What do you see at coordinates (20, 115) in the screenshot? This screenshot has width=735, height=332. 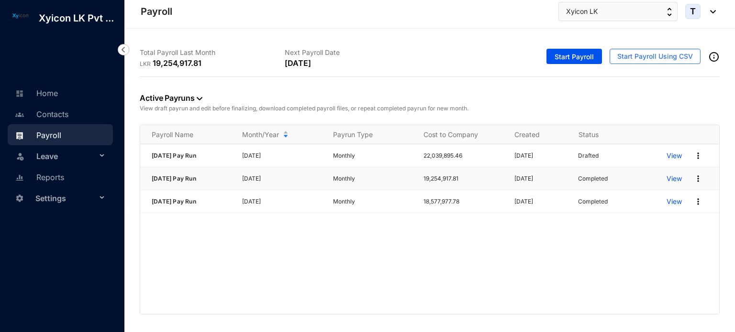 I see `img: people-unselected.118708e94b43a90eceab.svg` at bounding box center [20, 115].